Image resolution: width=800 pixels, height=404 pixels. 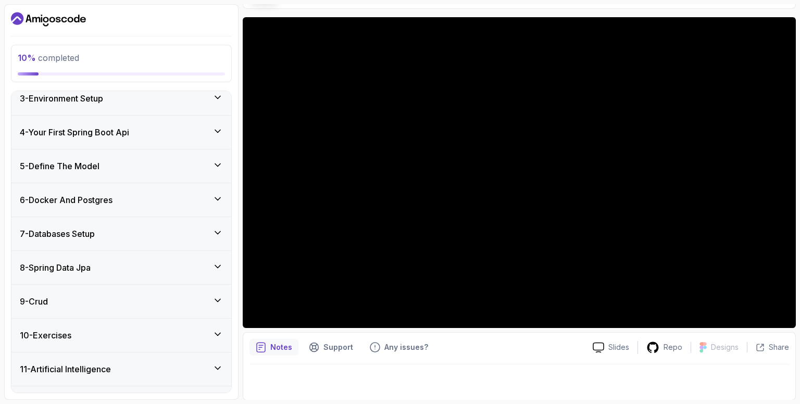 I want to click on a: Dashboard, so click(x=48, y=19).